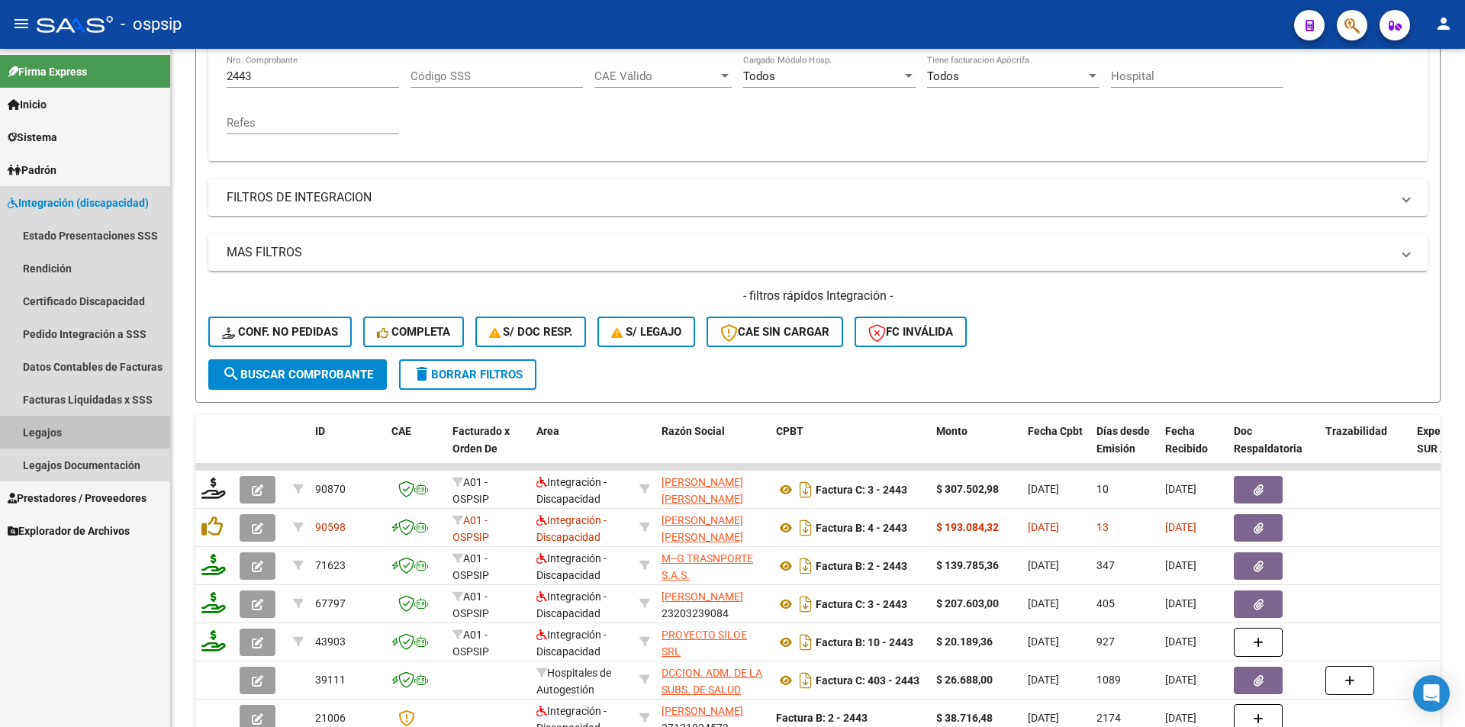  What do you see at coordinates (774, 332) in the screenshot?
I see `span: CAE SIN CARGAR` at bounding box center [774, 332].